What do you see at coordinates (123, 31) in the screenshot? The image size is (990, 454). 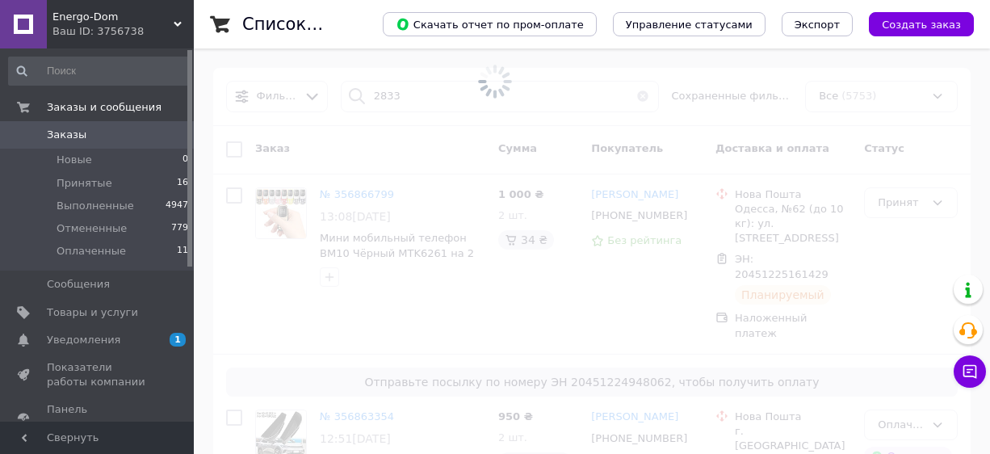 I see `div: Ваш ID: 3756738` at bounding box center [123, 31].